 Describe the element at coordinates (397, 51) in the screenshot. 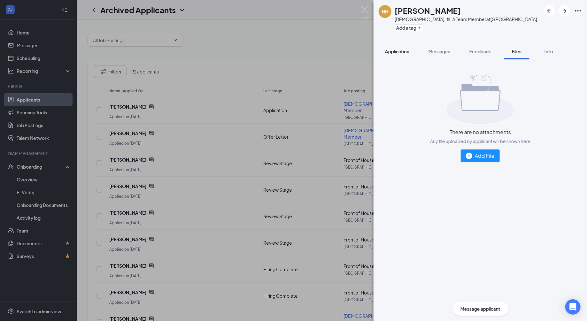

I see `span: Application` at that location.